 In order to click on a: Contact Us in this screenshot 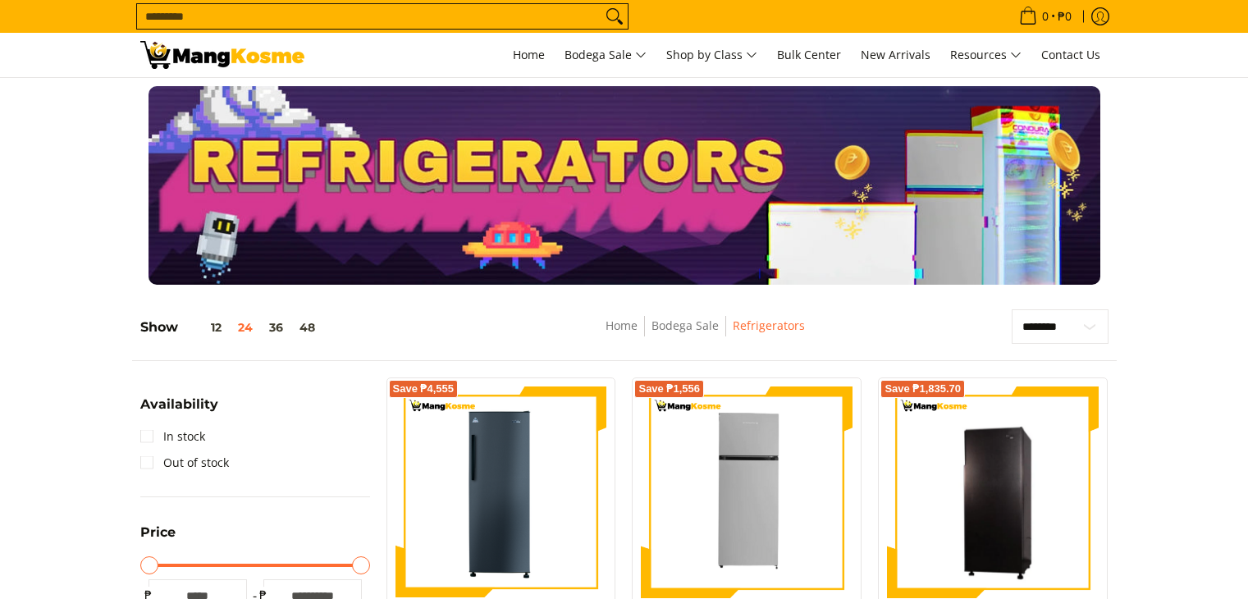, I will do `click(1070, 55)`.